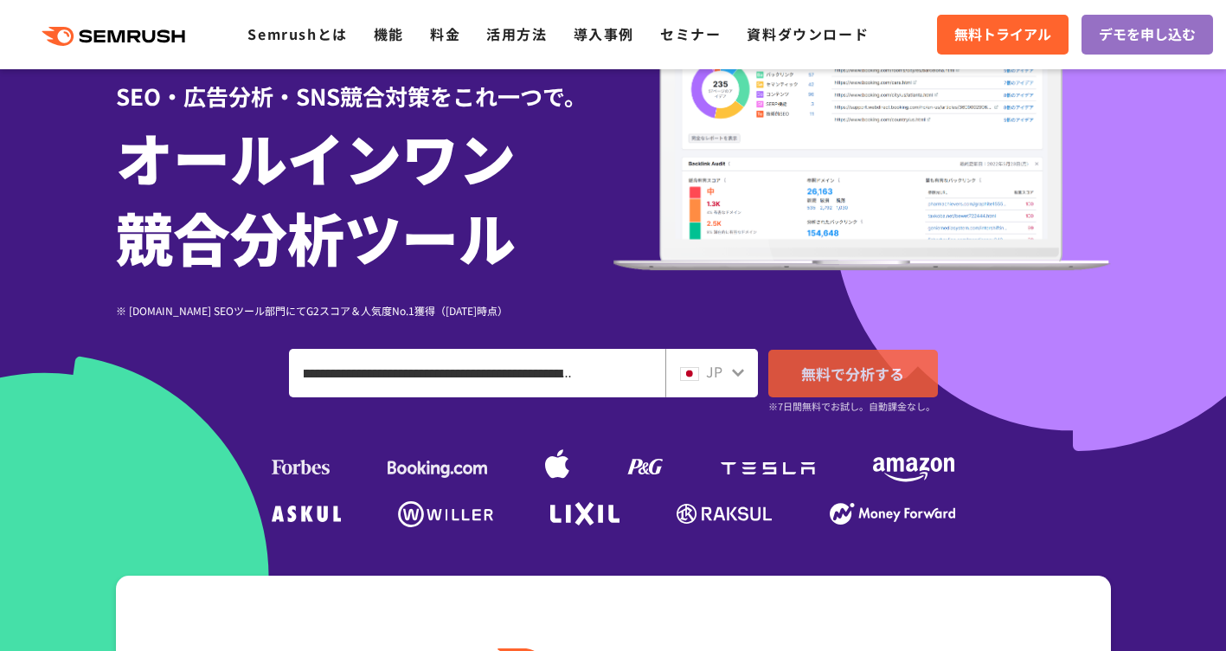 The height and width of the screenshot is (651, 1226). What do you see at coordinates (853, 373) in the screenshot?
I see `a: 無料で分析する` at bounding box center [853, 373].